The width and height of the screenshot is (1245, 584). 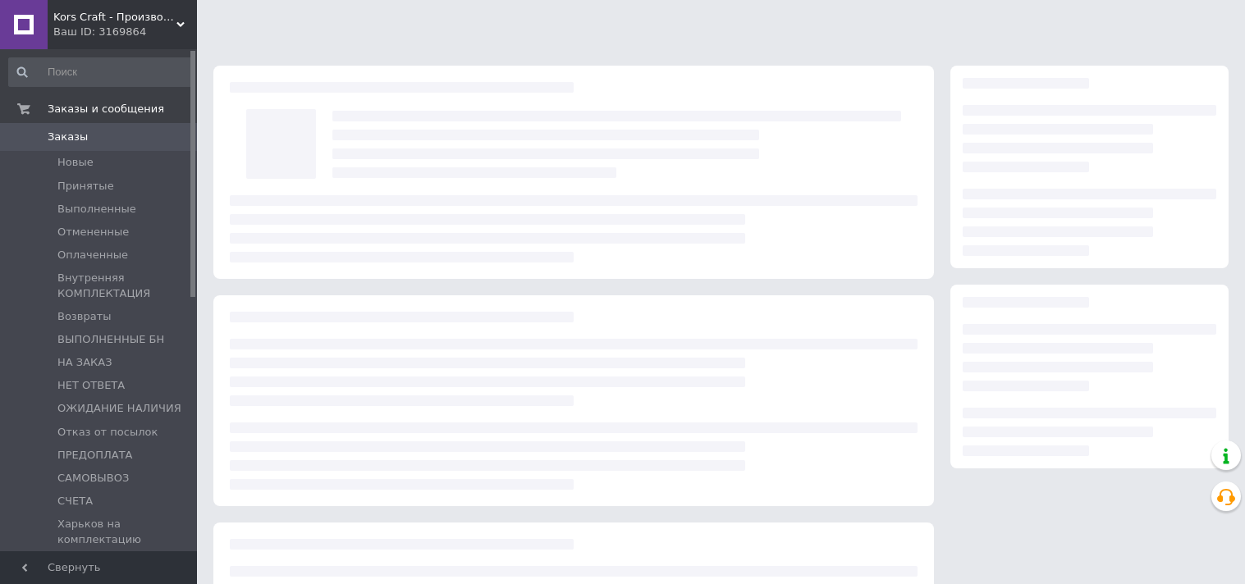 I want to click on span: ПРЕДОПЛАТА, so click(x=95, y=455).